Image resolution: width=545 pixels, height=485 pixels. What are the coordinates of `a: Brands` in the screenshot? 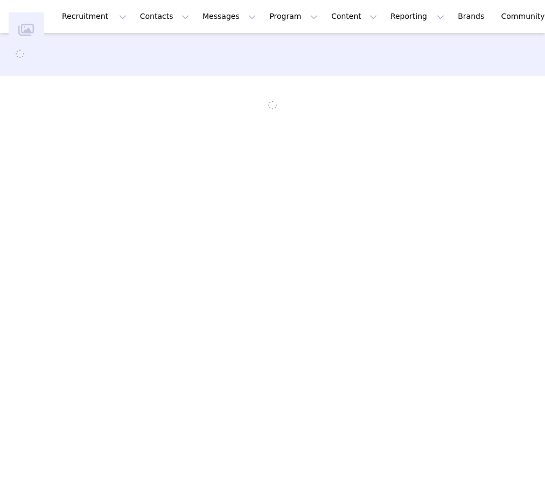 It's located at (472, 16).